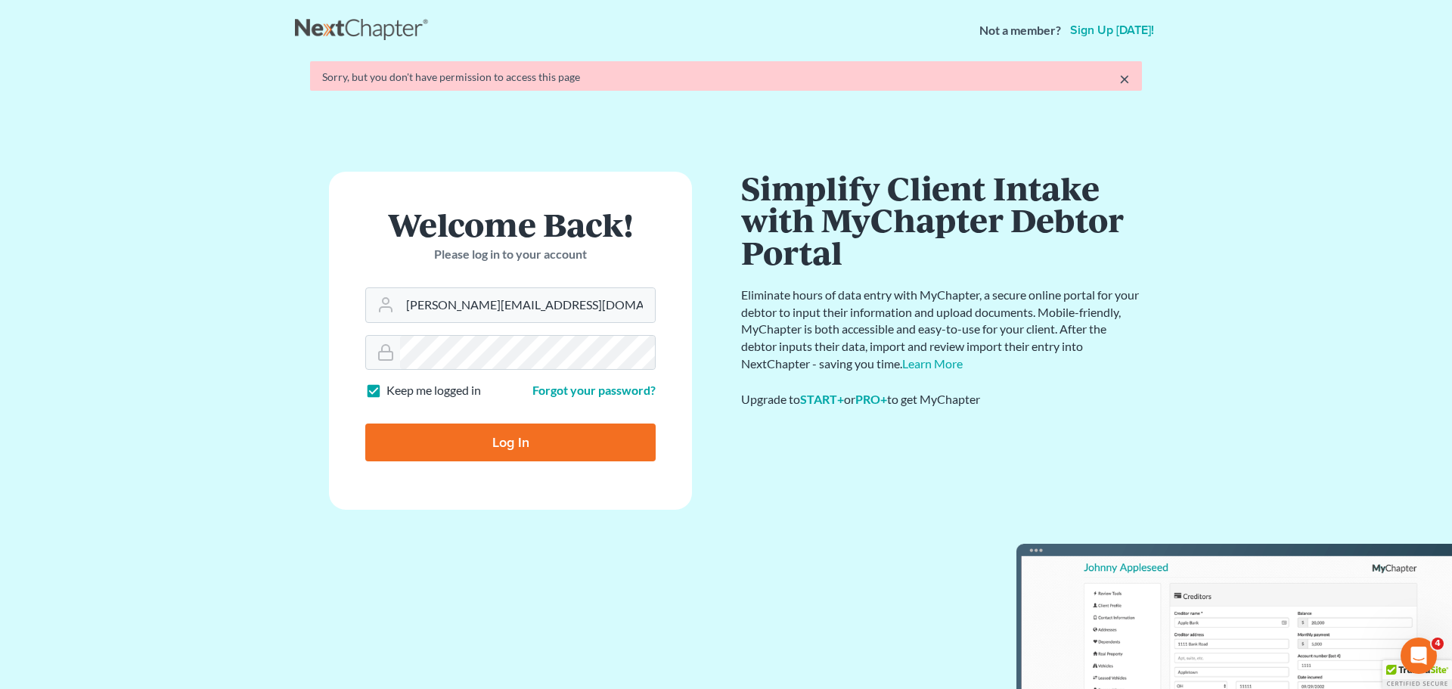 The height and width of the screenshot is (689, 1452). I want to click on label: Keep me logged in, so click(433, 390).